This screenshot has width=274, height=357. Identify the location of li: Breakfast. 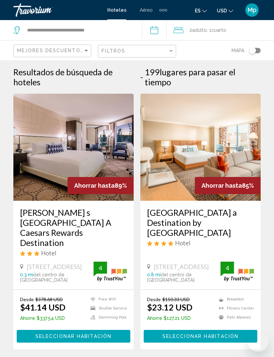
(235, 299).